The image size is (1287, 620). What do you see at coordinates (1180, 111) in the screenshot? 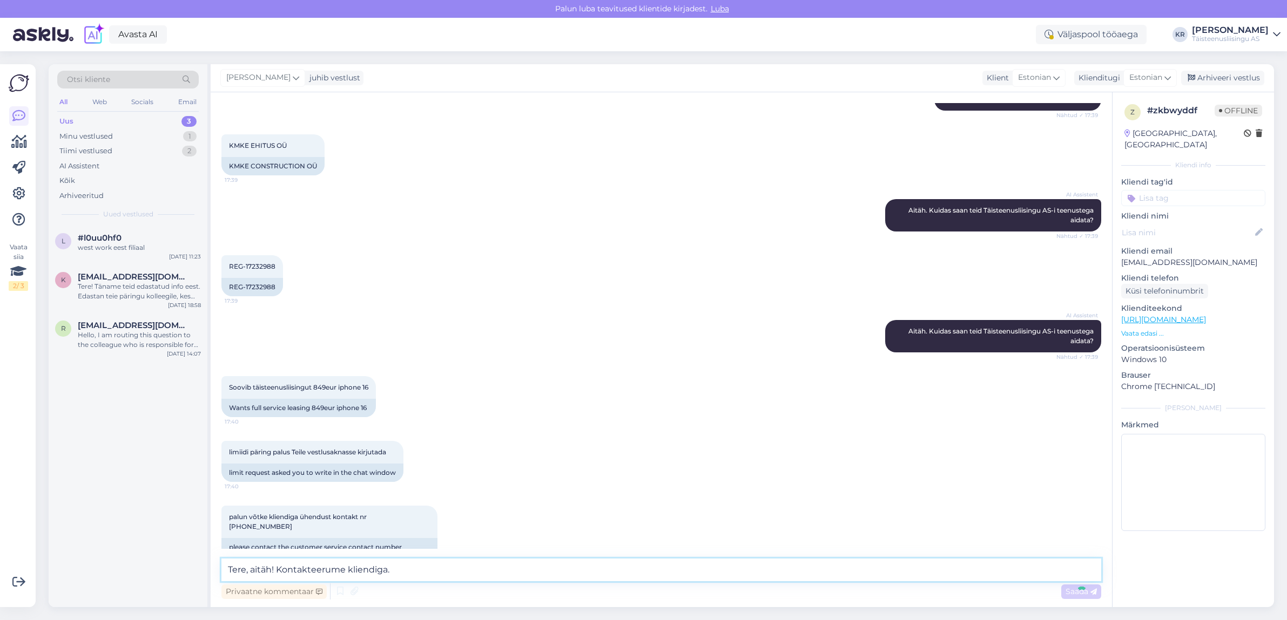
I see `div: # zkbwyddf` at bounding box center [1180, 111].